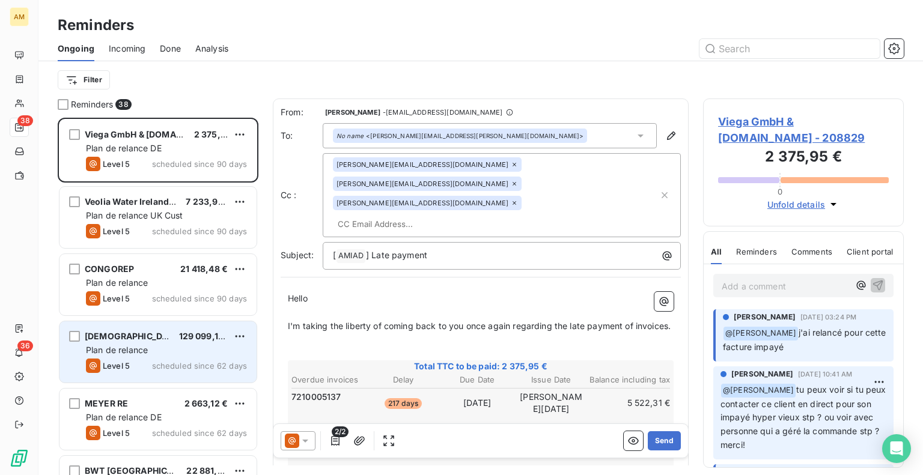 This screenshot has height=475, width=923. Describe the element at coordinates (806, 339) in the screenshot. I see `span: j'ai relancé pour cette facture impayé` at that location.